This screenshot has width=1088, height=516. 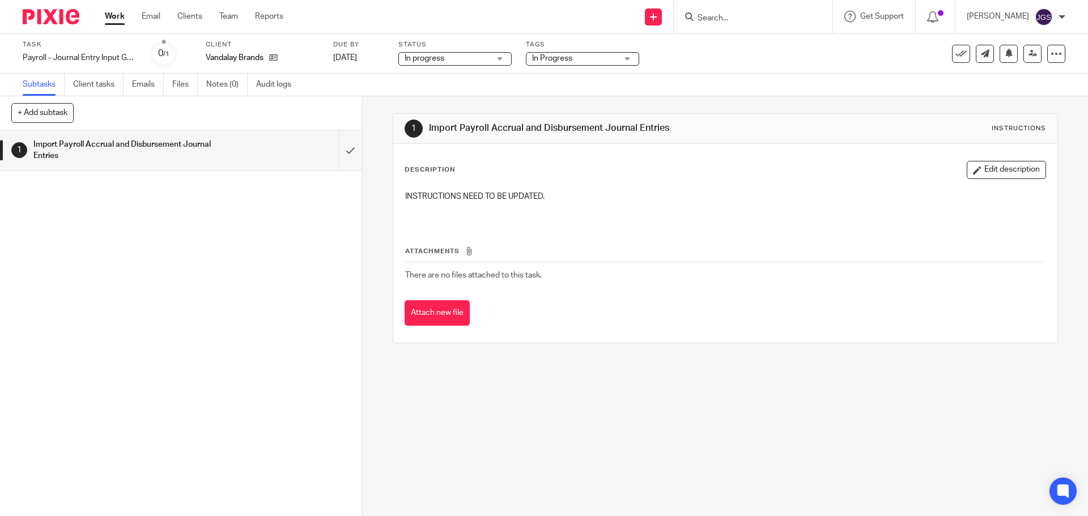 What do you see at coordinates (725, 197) in the screenshot?
I see `p: INSTRUCTIONS NEED TO BE UPDATED.` at bounding box center [725, 197].